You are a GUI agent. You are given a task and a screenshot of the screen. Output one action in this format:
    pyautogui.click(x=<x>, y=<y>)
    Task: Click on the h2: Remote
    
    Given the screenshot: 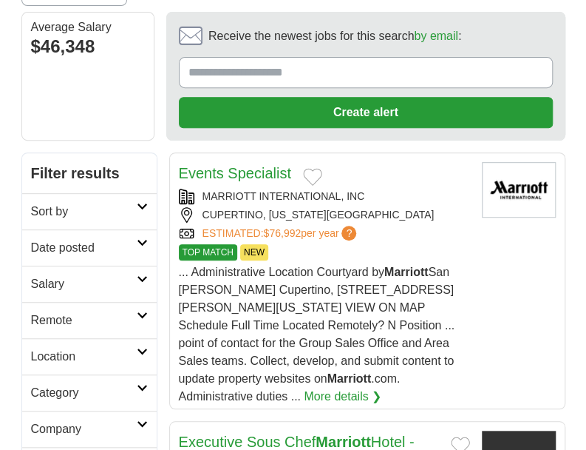 What is the action you would take?
    pyautogui.click(x=84, y=320)
    